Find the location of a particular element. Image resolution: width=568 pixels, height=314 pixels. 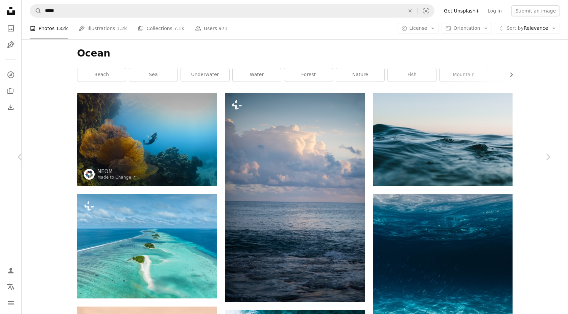

a: Users 971 is located at coordinates (211, 28).